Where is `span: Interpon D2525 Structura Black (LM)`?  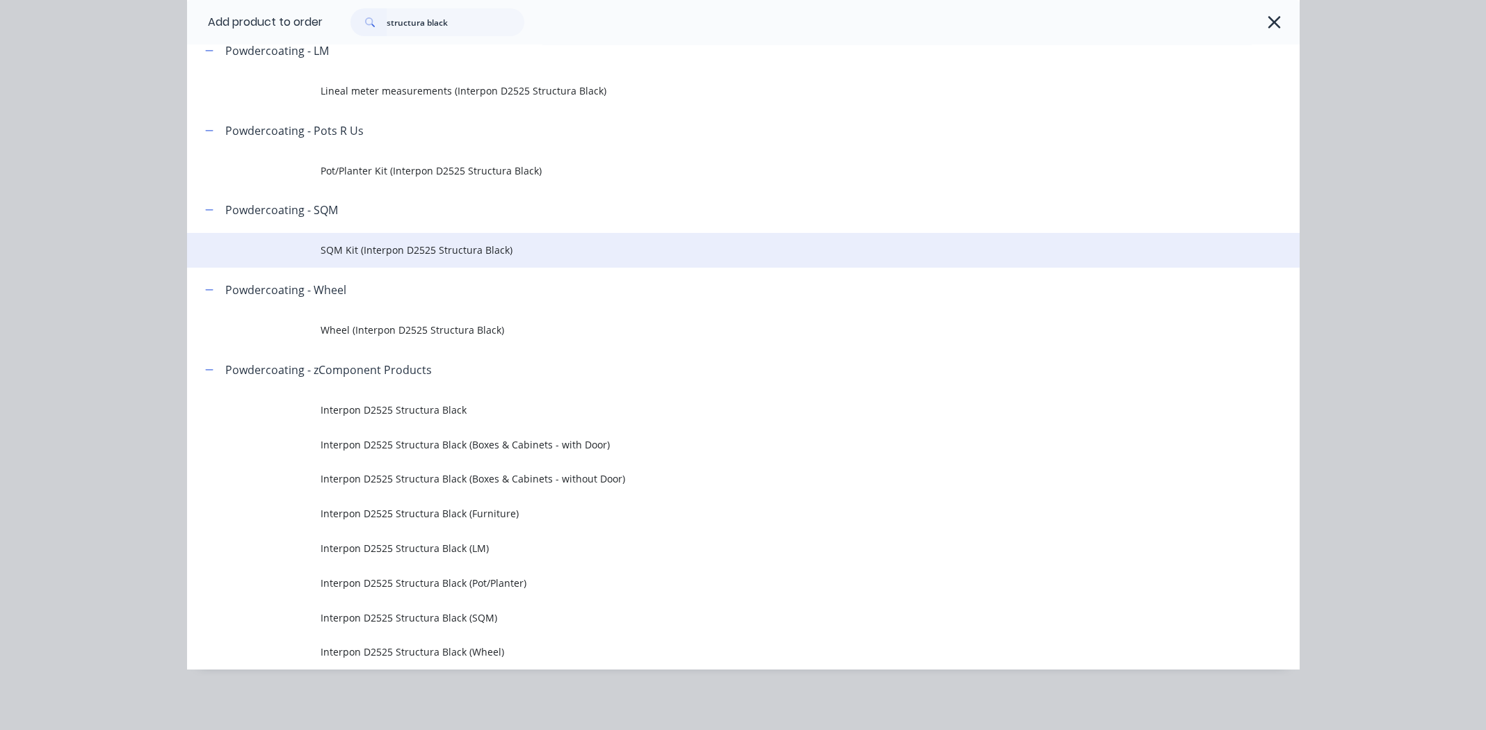 span: Interpon D2525 Structura Black (LM) is located at coordinates (712, 548).